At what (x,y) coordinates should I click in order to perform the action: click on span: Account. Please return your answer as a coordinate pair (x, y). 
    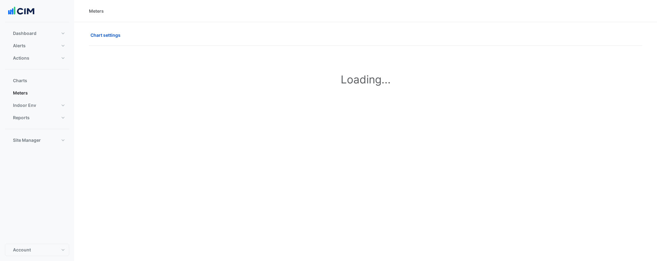
    Looking at the image, I should click on (22, 250).